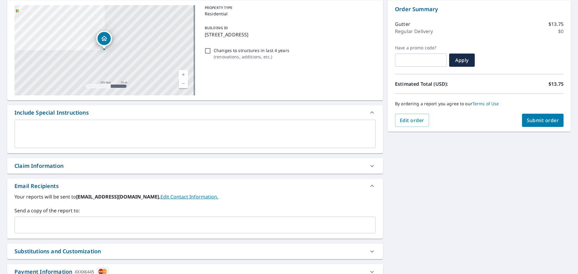  What do you see at coordinates (437, 84) in the screenshot?
I see `p: Estimated Total (USD):` at bounding box center [437, 84].